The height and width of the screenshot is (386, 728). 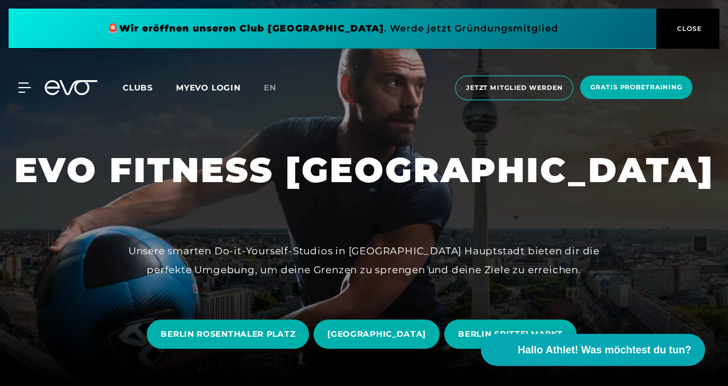 What do you see at coordinates (230, 334) in the screenshot?
I see `a: BERLIN ROSENTHALER PLATZ` at bounding box center [230, 334].